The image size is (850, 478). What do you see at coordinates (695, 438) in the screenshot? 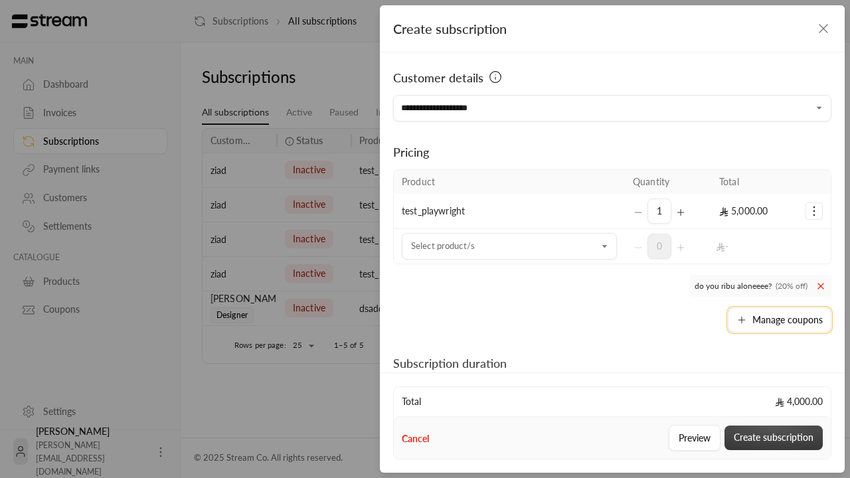
I see `button: Preview` at bounding box center [695, 438].